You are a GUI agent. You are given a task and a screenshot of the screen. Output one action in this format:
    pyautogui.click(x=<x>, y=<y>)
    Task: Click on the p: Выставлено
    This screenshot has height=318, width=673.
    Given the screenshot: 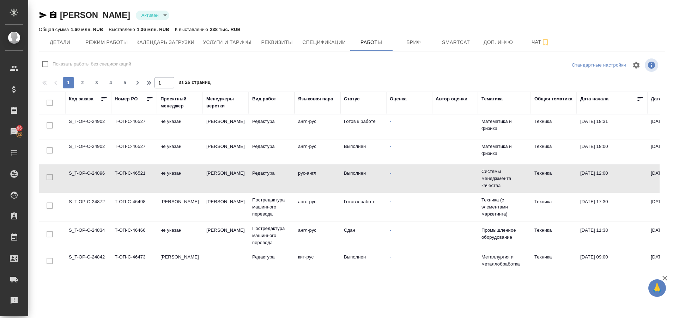 What is the action you would take?
    pyautogui.click(x=123, y=29)
    